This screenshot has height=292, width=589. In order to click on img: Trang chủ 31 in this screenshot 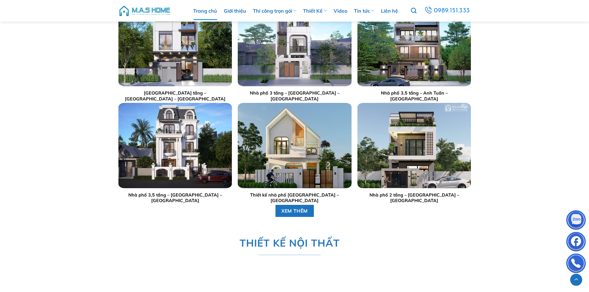, I will do `click(294, 145)`.